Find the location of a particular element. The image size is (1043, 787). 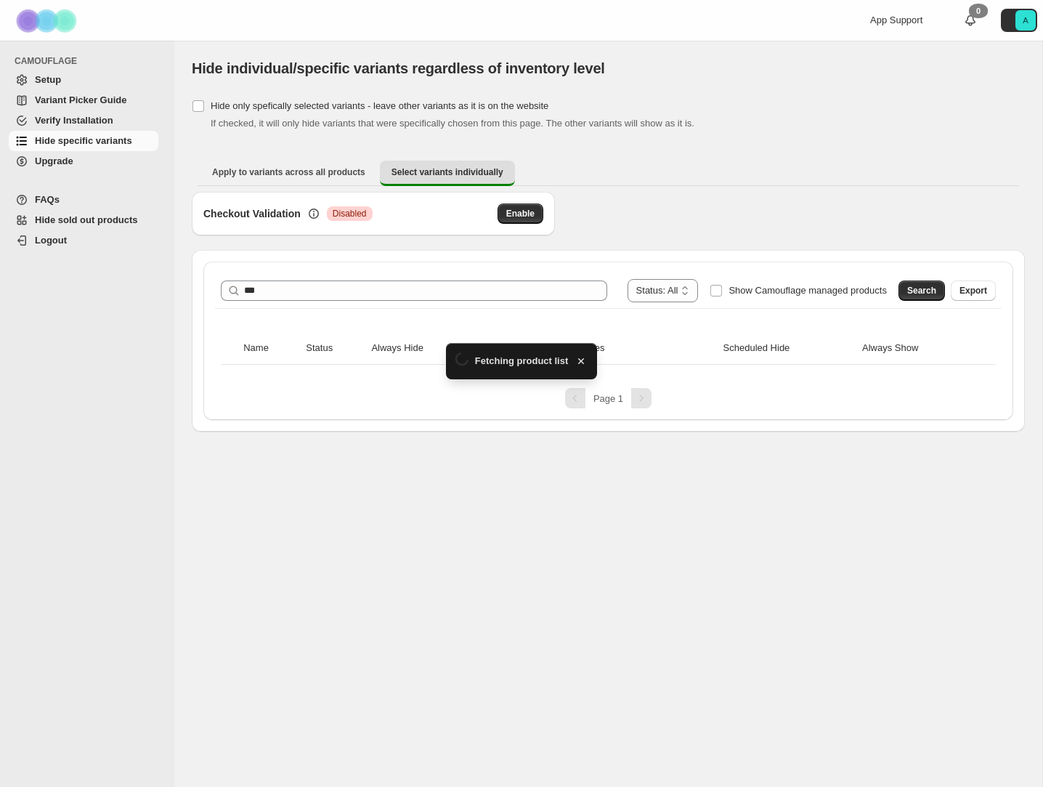

span: If checked, it will only hide variants that were specifically chosen from this page. The other va... is located at coordinates (452, 123).